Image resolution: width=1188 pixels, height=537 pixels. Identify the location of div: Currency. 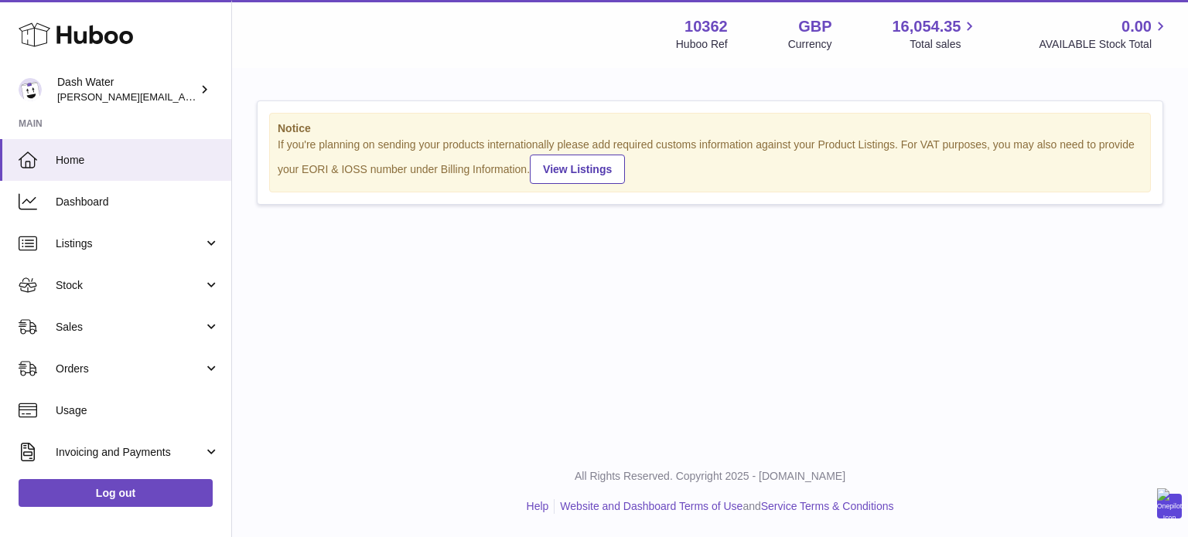
(810, 44).